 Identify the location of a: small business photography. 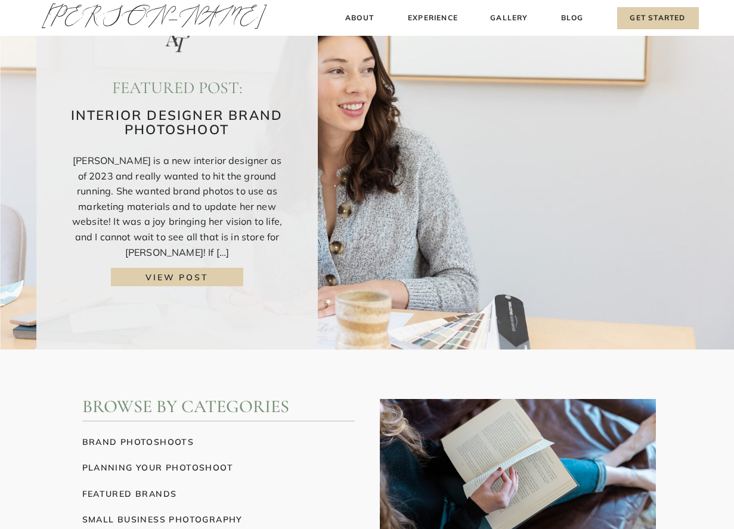
(185, 519).